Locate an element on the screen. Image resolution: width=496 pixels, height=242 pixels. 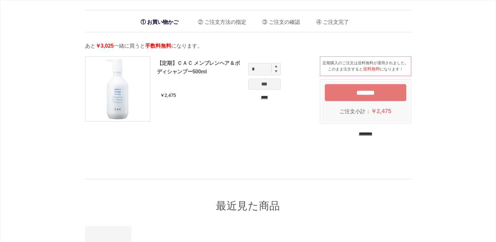
p: あと 一緒に買うと になります。 is located at coordinates (248, 46).